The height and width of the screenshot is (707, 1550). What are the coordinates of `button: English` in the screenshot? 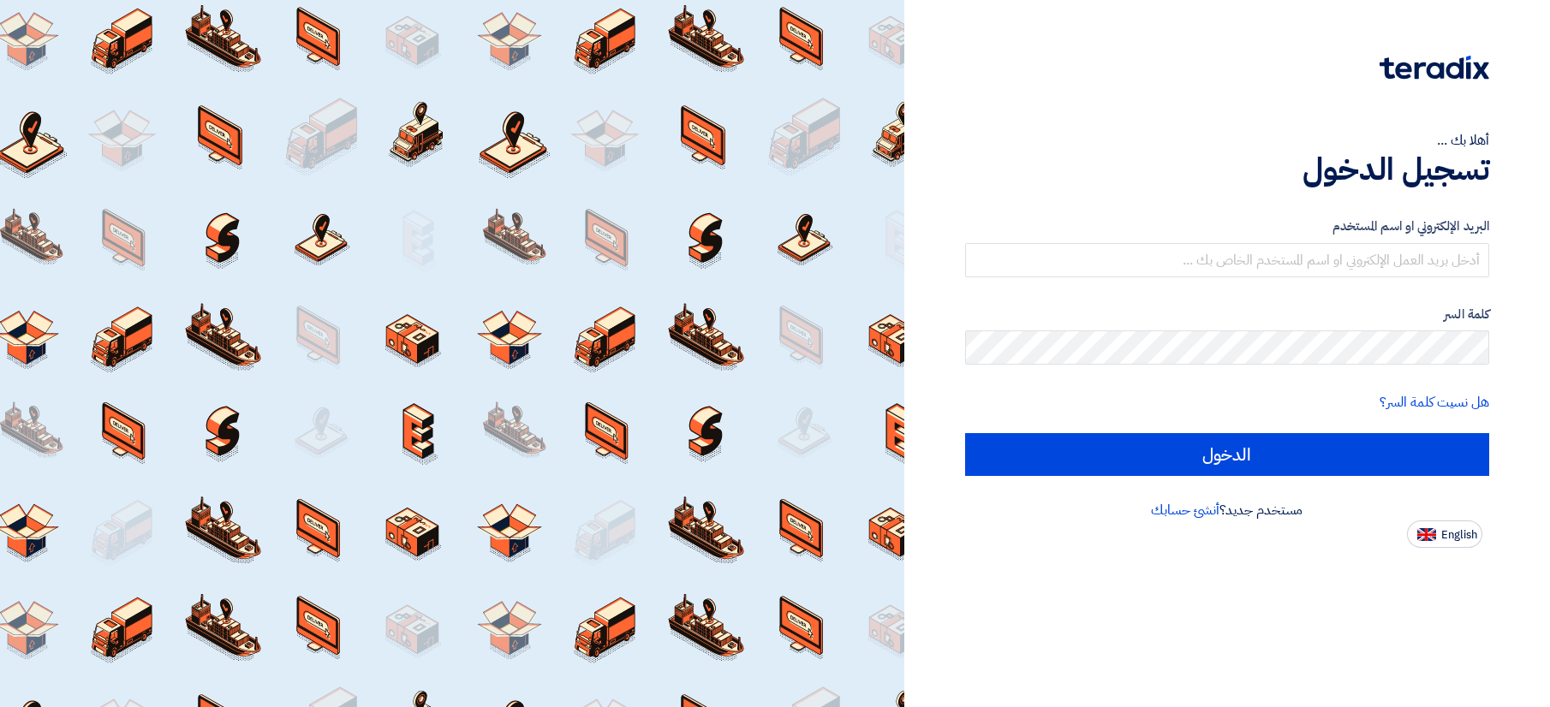 It's located at (1444, 534).